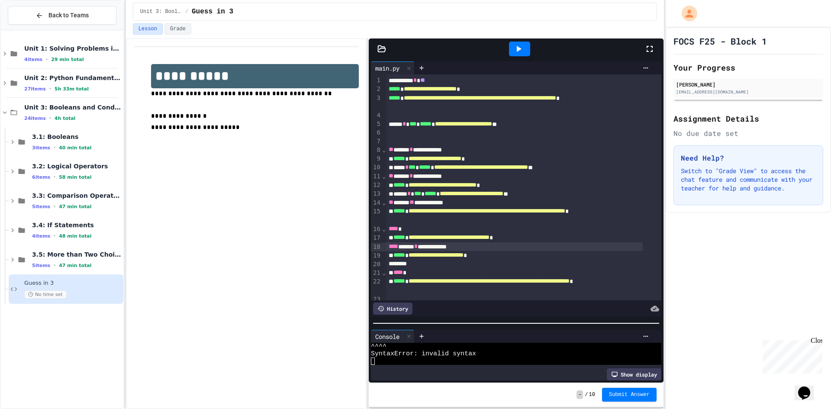  I want to click on p: Switch to "Grade View" to access the chat feature and communicate with your teacher for help and ..., so click(748, 180).